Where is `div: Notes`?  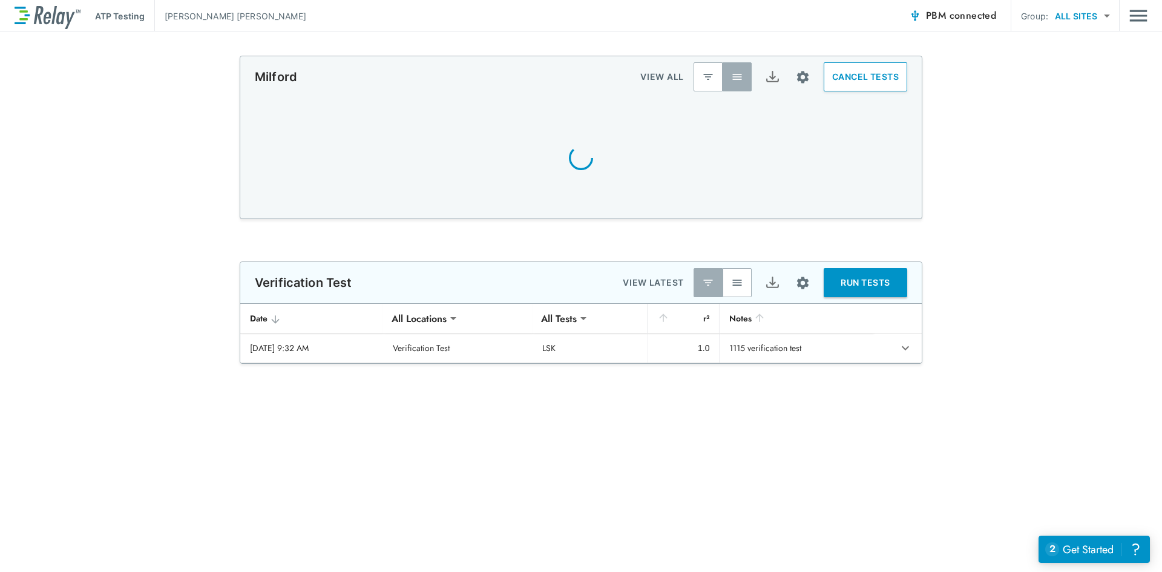 div: Notes is located at coordinates (796, 318).